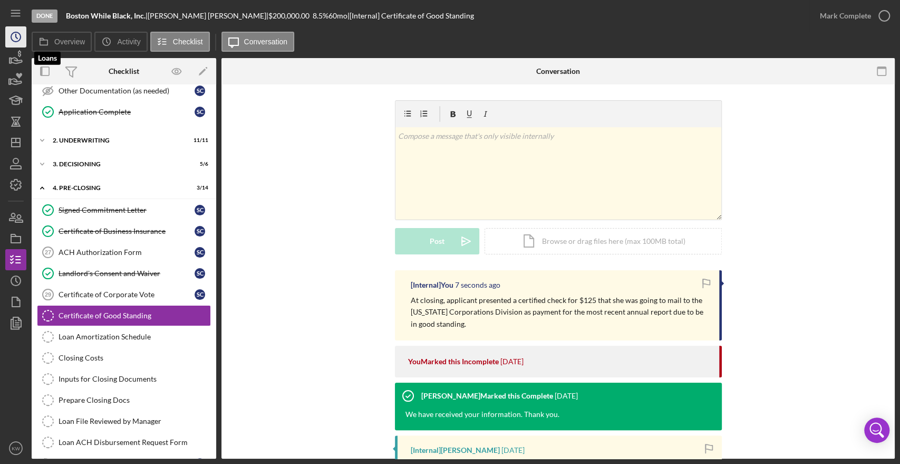  I want to click on time: 2025-08-27 21:13, so click(478, 285).